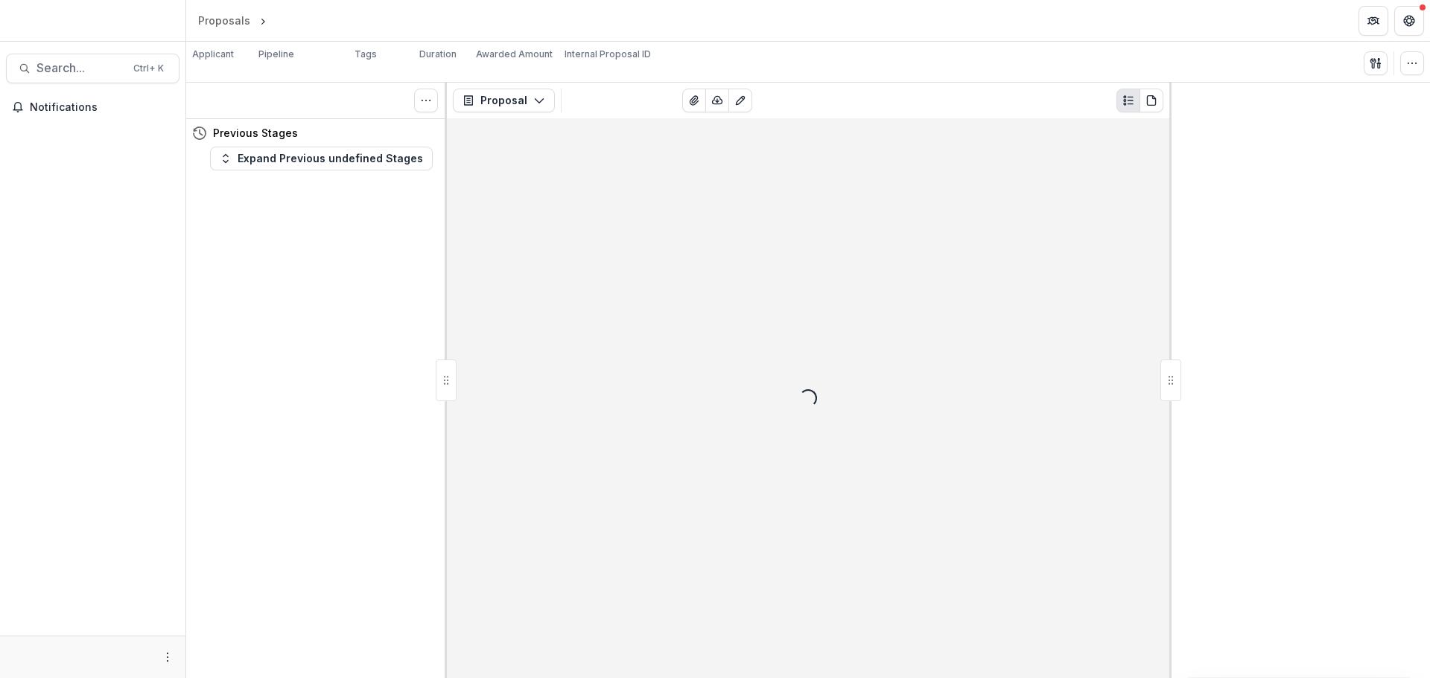 The width and height of the screenshot is (1430, 678). I want to click on p: Pipeline, so click(276, 54).